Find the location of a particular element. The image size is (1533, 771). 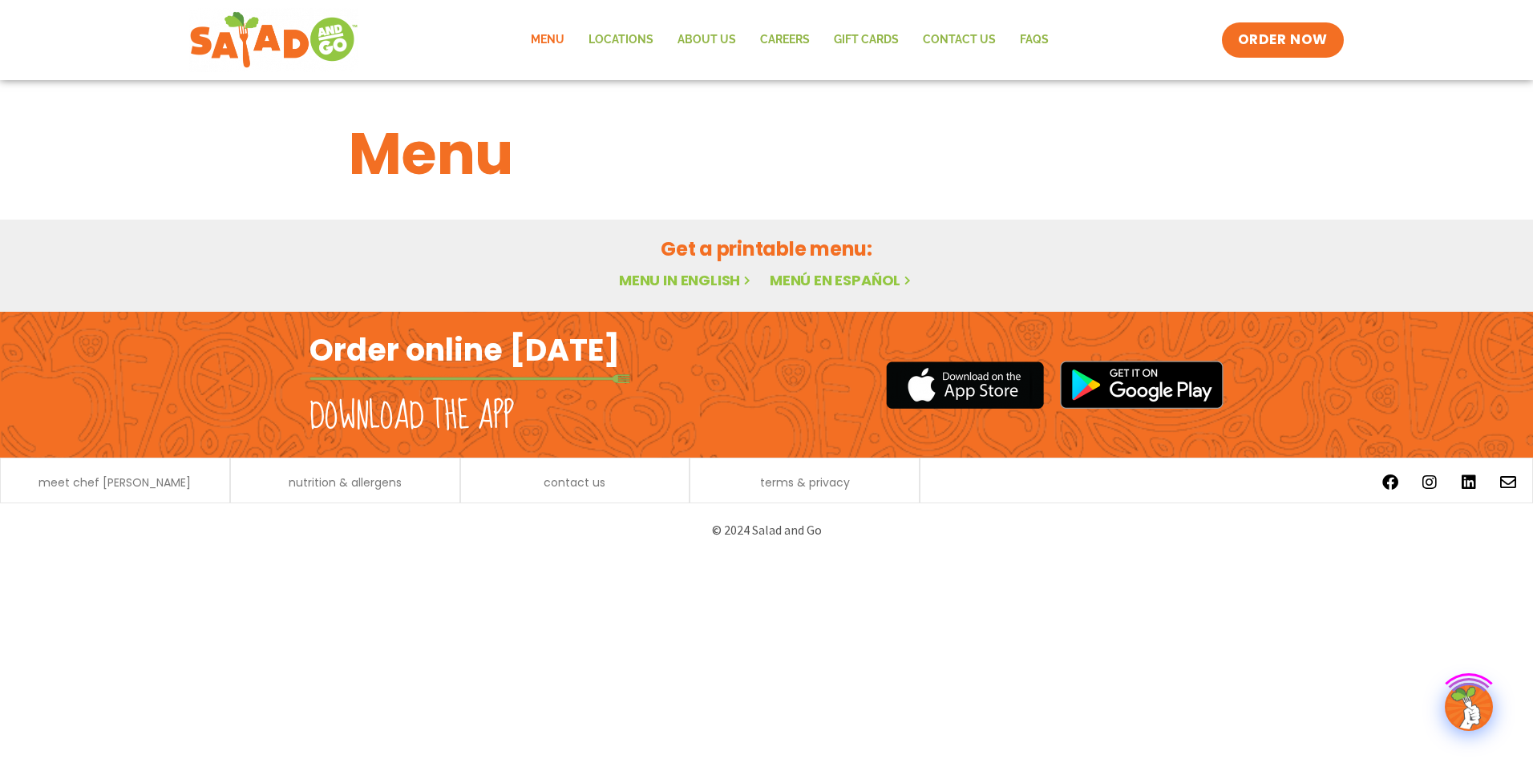

a: ORDER NOW is located at coordinates (1283, 40).